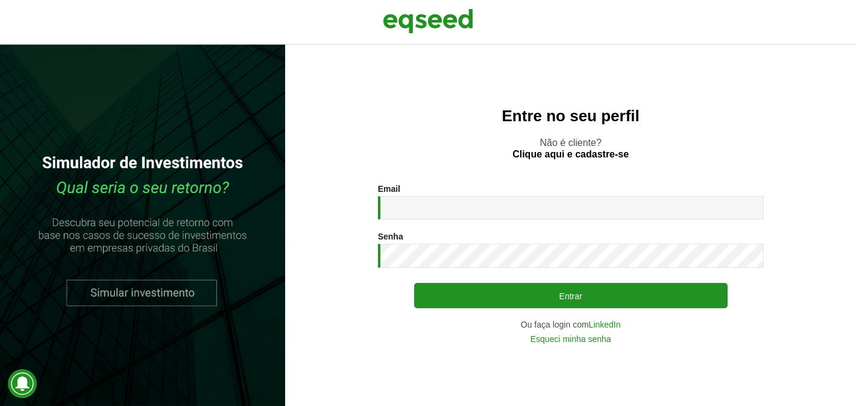  I want to click on h2: Entre no seu perfil, so click(570, 116).